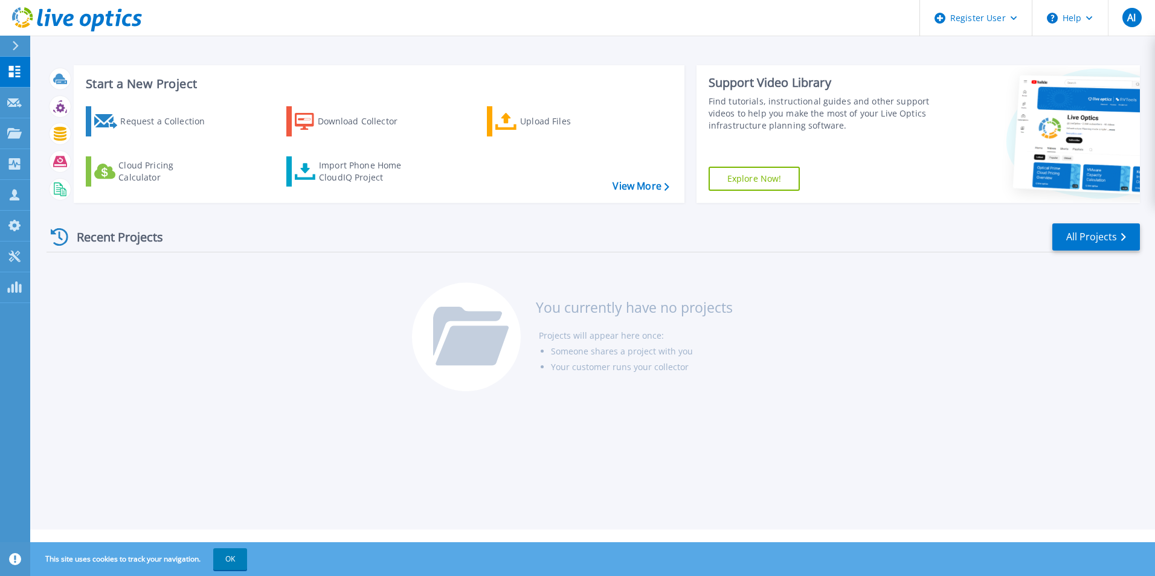  What do you see at coordinates (230, 559) in the screenshot?
I see `button: OK` at bounding box center [230, 559].